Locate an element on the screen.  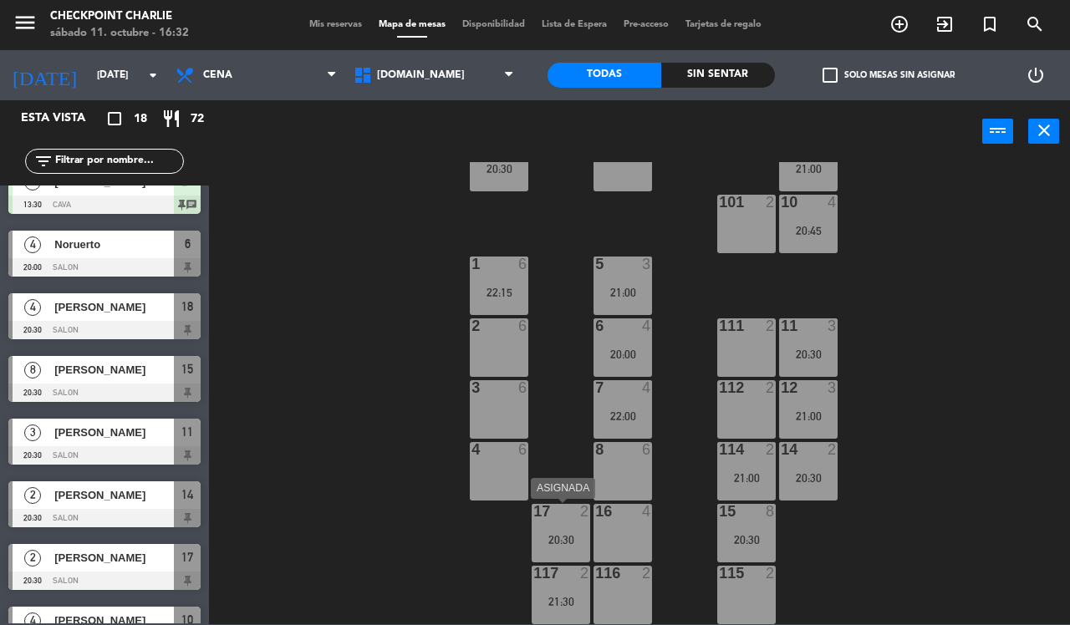
div: 21:30 is located at coordinates (561, 602).